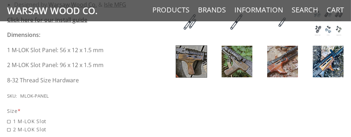 The width and height of the screenshot is (351, 137). What do you see at coordinates (67, 65) in the screenshot?
I see `p: 2 M-LOK Slot Panel: 96 x 12 x 1.5 mm` at bounding box center [67, 65].